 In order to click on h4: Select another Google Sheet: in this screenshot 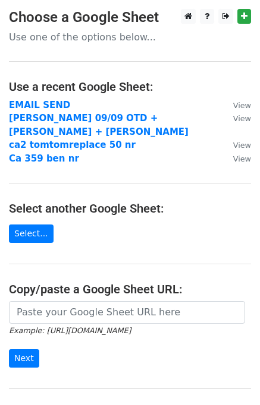, I will do `click(129, 208)`.